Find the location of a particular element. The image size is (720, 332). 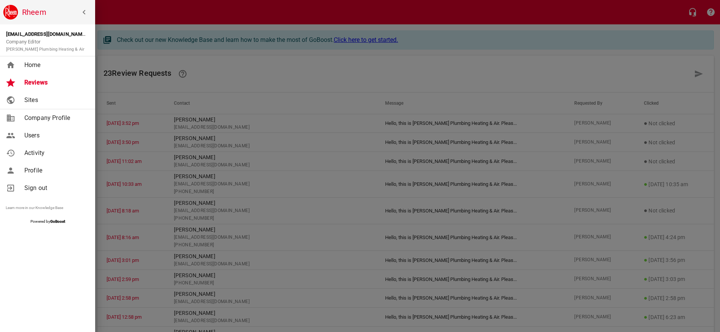

span: Sign out is located at coordinates (55, 188).